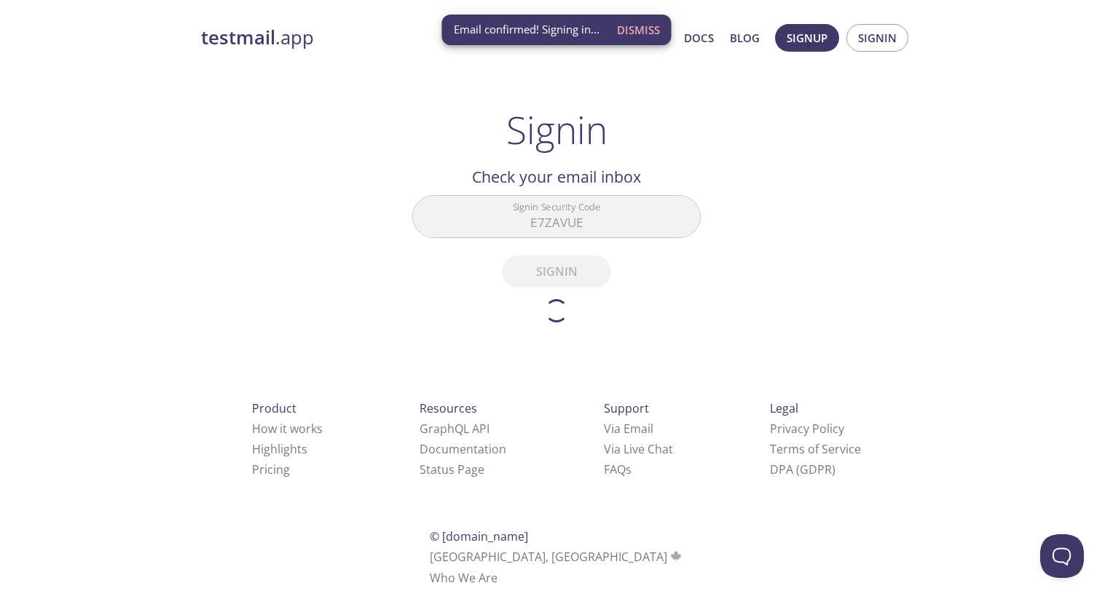  Describe the element at coordinates (638, 30) in the screenshot. I see `button: Dismiss` at that location.